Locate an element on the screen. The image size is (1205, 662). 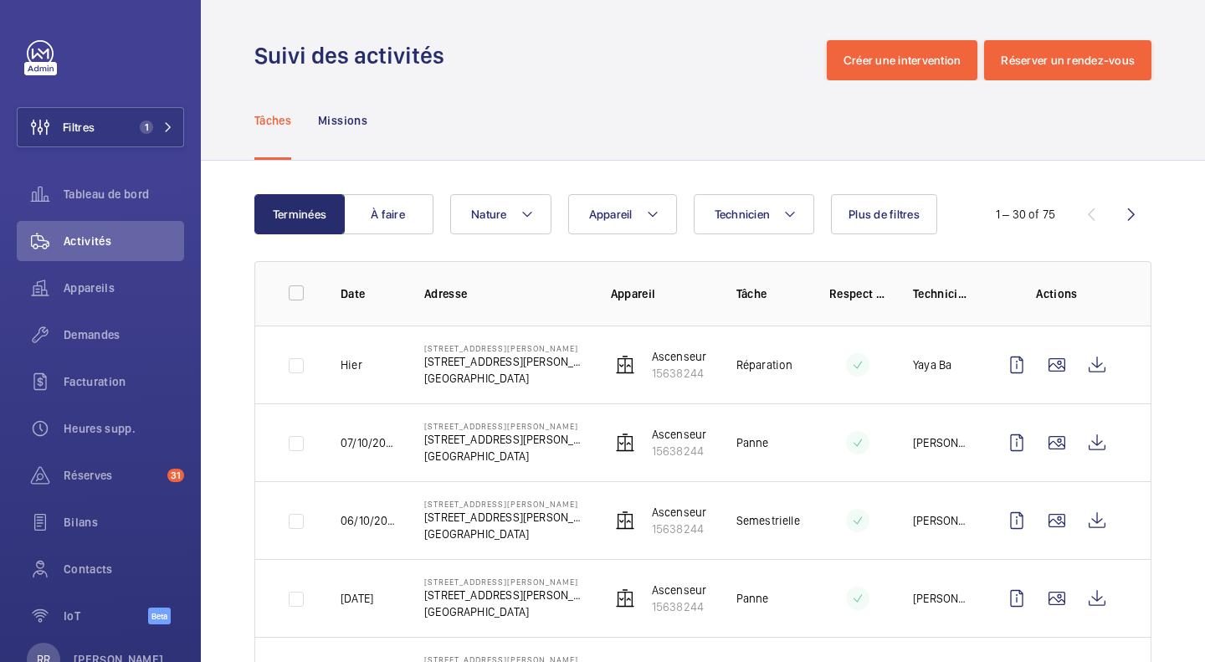
div: 1 – 30 of 75 is located at coordinates (1025, 214).